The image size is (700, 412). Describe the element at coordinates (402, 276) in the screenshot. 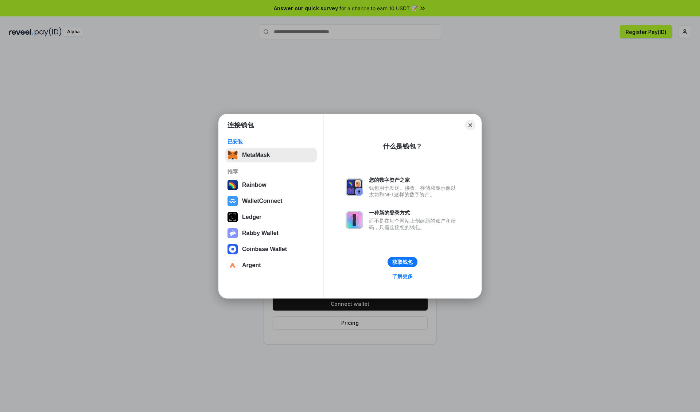

I see `div: 了解更多` at that location.